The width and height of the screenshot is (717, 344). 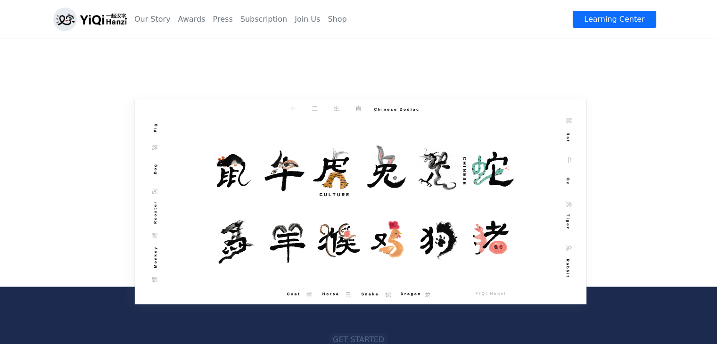 What do you see at coordinates (614, 19) in the screenshot?
I see `a: Learning Center` at bounding box center [614, 19].